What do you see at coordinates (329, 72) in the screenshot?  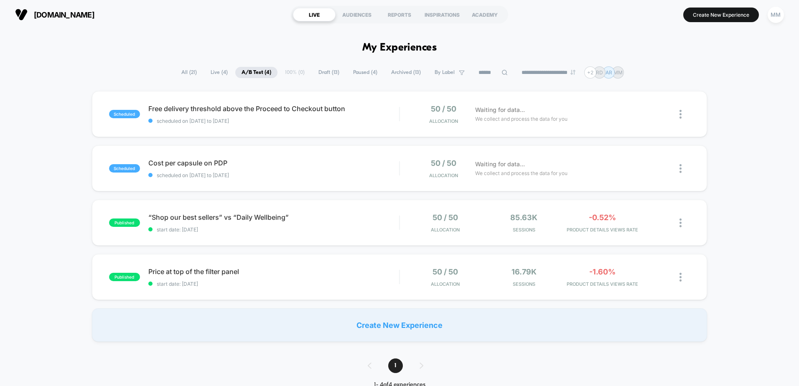 I see `span: Draft ( 13 )` at bounding box center [329, 72].